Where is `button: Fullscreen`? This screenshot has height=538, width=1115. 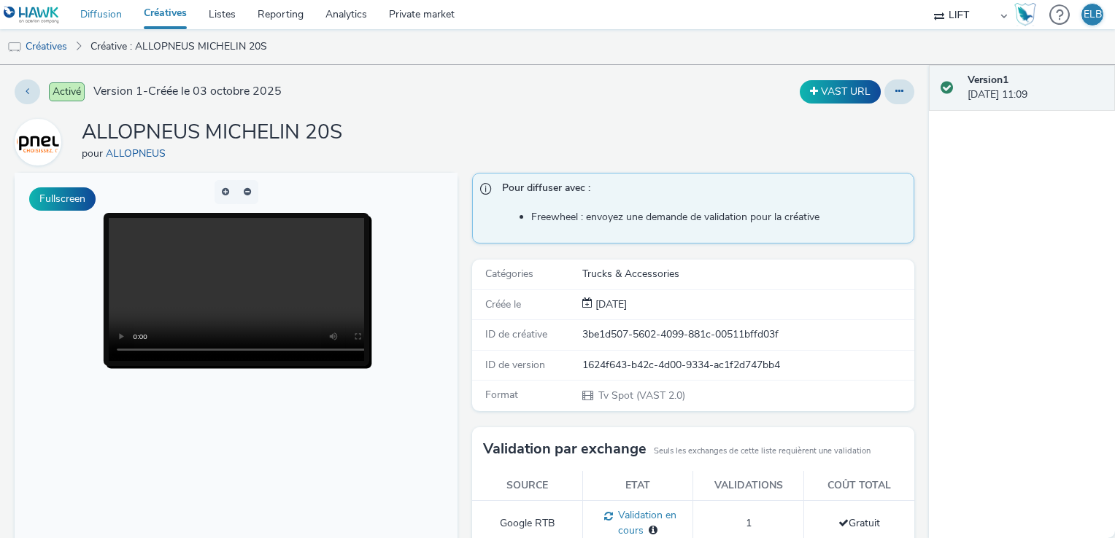 button: Fullscreen is located at coordinates (62, 199).